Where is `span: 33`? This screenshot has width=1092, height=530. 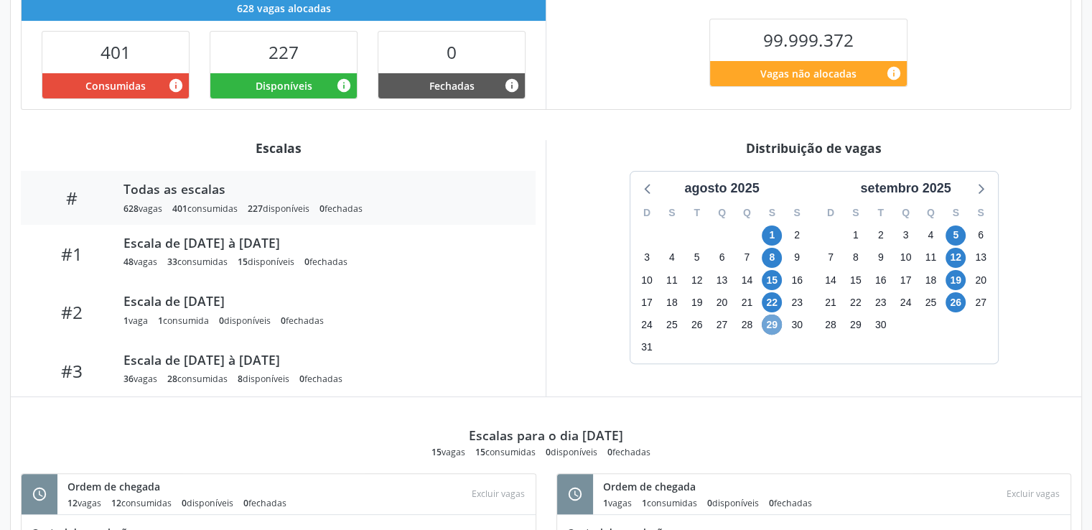
span: 33 is located at coordinates (172, 261).